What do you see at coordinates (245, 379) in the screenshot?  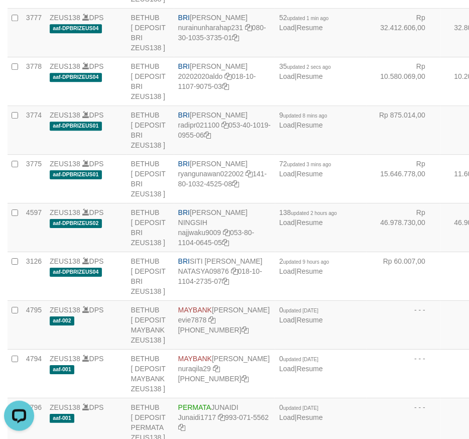 I see `a: Copy 8743968600 to clipboard` at bounding box center [245, 379].